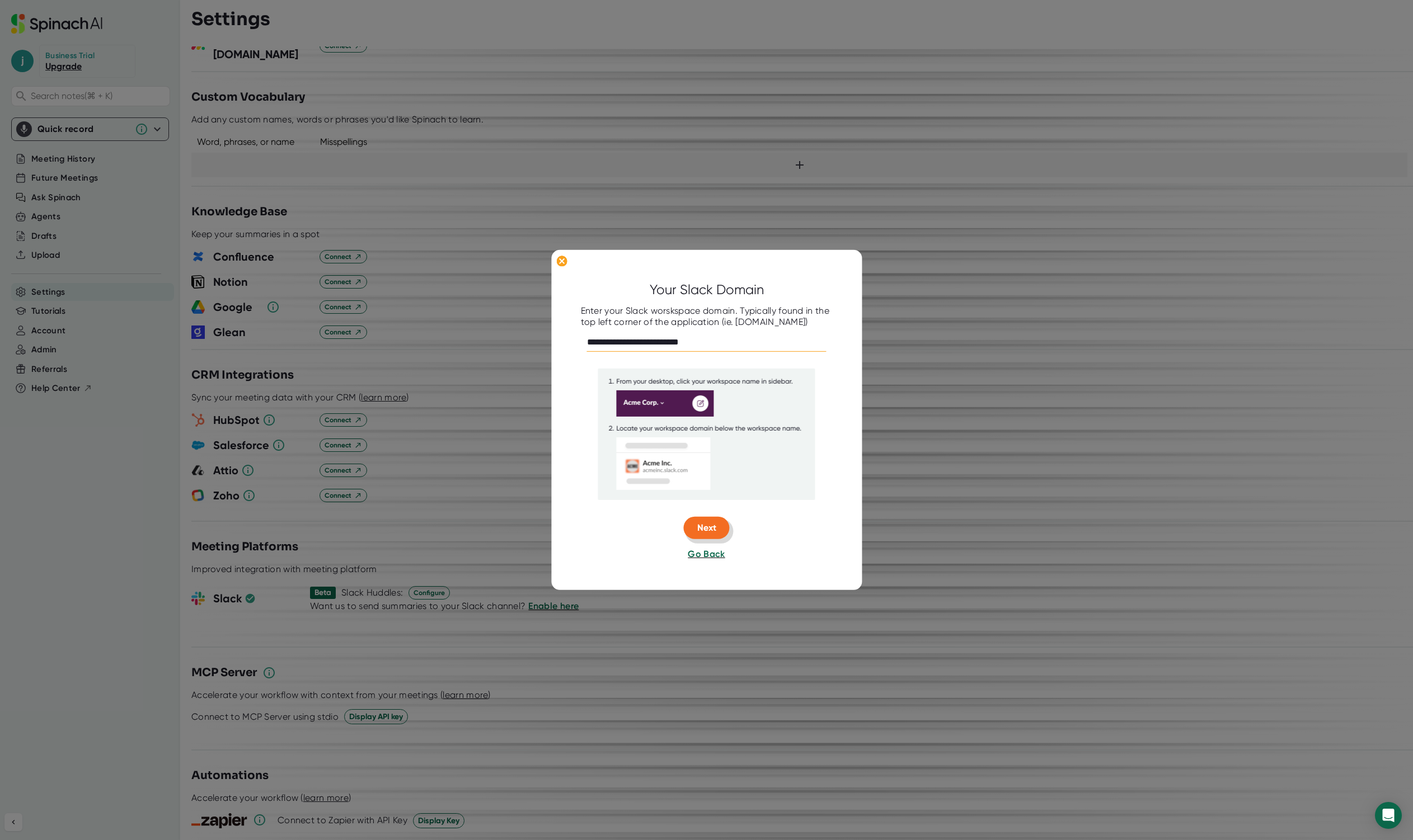 The height and width of the screenshot is (840, 1413). What do you see at coordinates (1388, 815) in the screenshot?
I see `div: Open Intercom Messenger` at bounding box center [1388, 815].